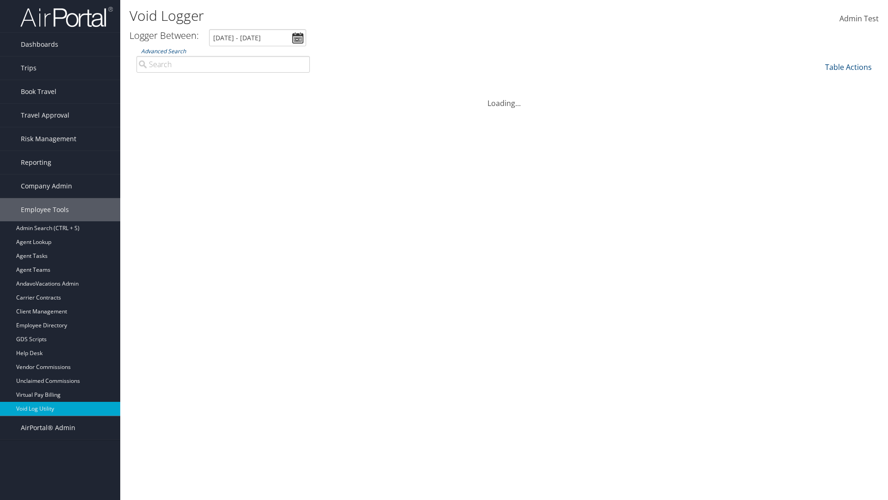 This screenshot has width=888, height=500. What do you see at coordinates (49, 139) in the screenshot?
I see `span: Risk Management` at bounding box center [49, 139].